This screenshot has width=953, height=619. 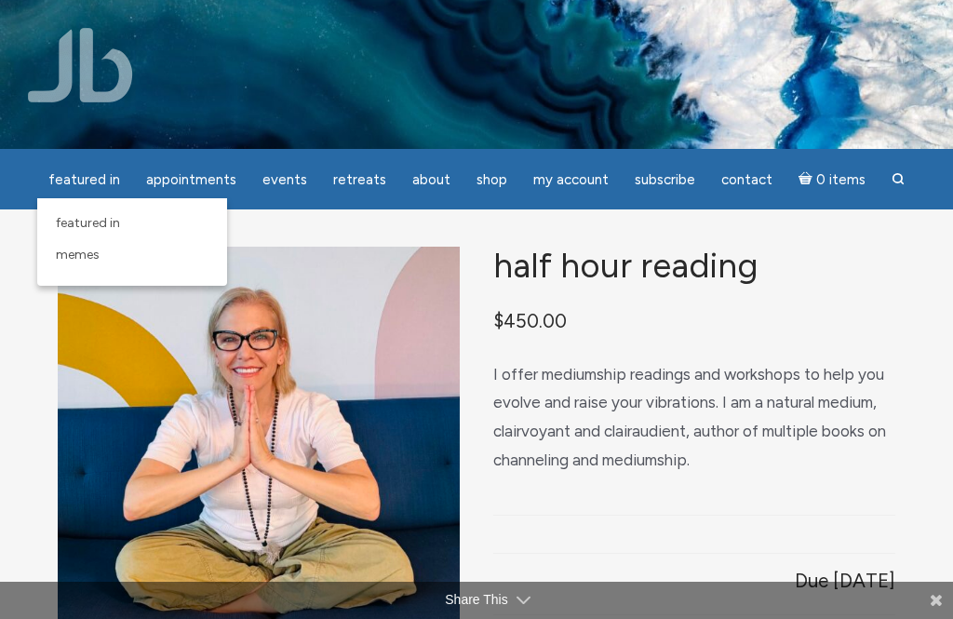 I want to click on h1: Half Hour Reading, so click(x=694, y=265).